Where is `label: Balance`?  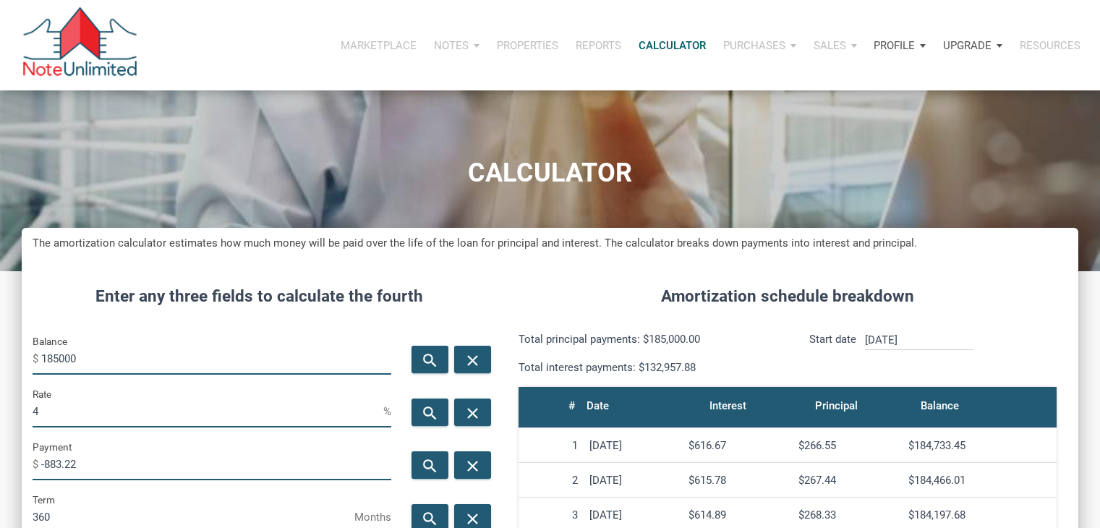
label: Balance is located at coordinates (50, 341).